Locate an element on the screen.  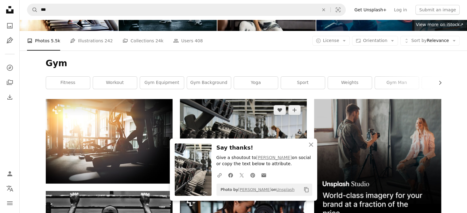
span: Relevance is located at coordinates (430, 41).